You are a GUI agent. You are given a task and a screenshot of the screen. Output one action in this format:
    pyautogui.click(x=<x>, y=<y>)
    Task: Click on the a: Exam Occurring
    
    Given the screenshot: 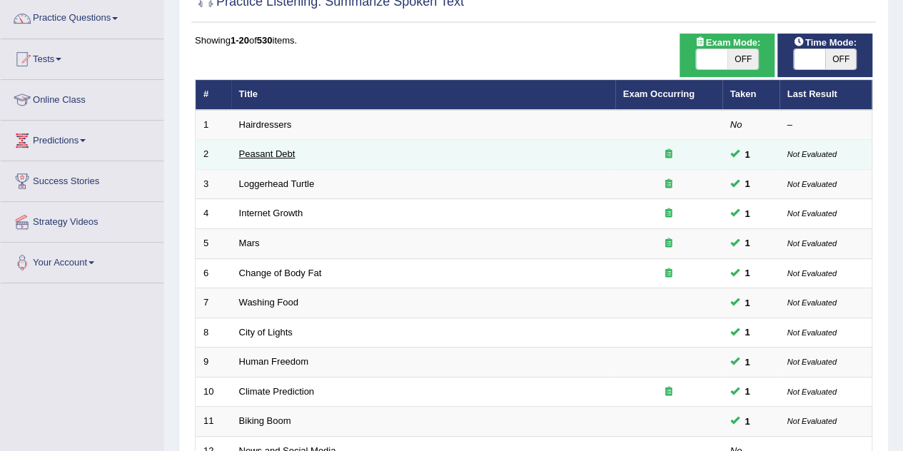 What is the action you would take?
    pyautogui.click(x=659, y=94)
    